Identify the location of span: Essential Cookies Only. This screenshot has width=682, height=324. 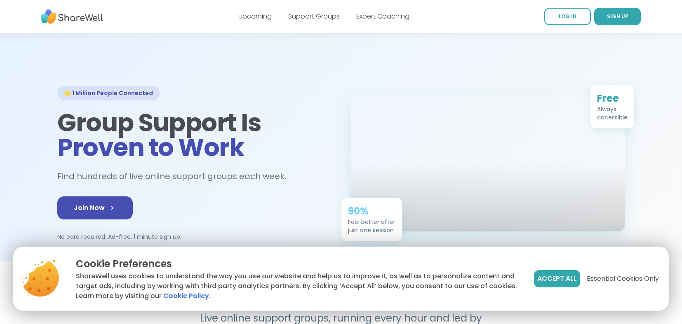
(622, 279).